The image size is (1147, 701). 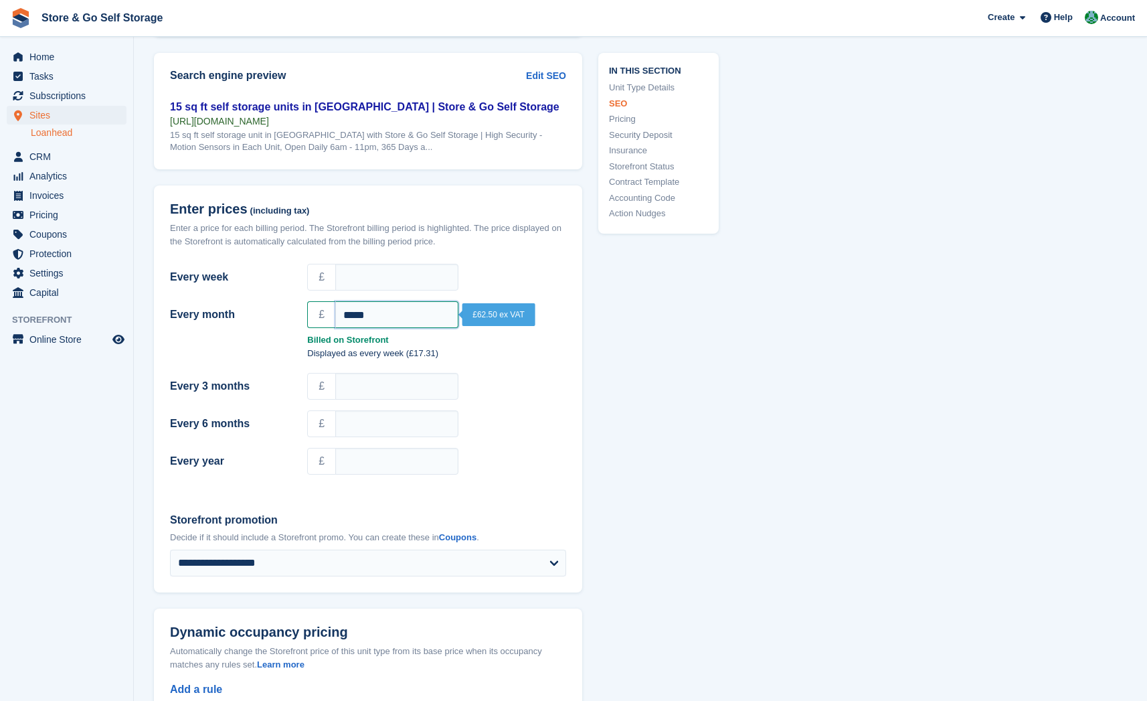 What do you see at coordinates (1064, 17) in the screenshot?
I see `span: Help` at bounding box center [1064, 17].